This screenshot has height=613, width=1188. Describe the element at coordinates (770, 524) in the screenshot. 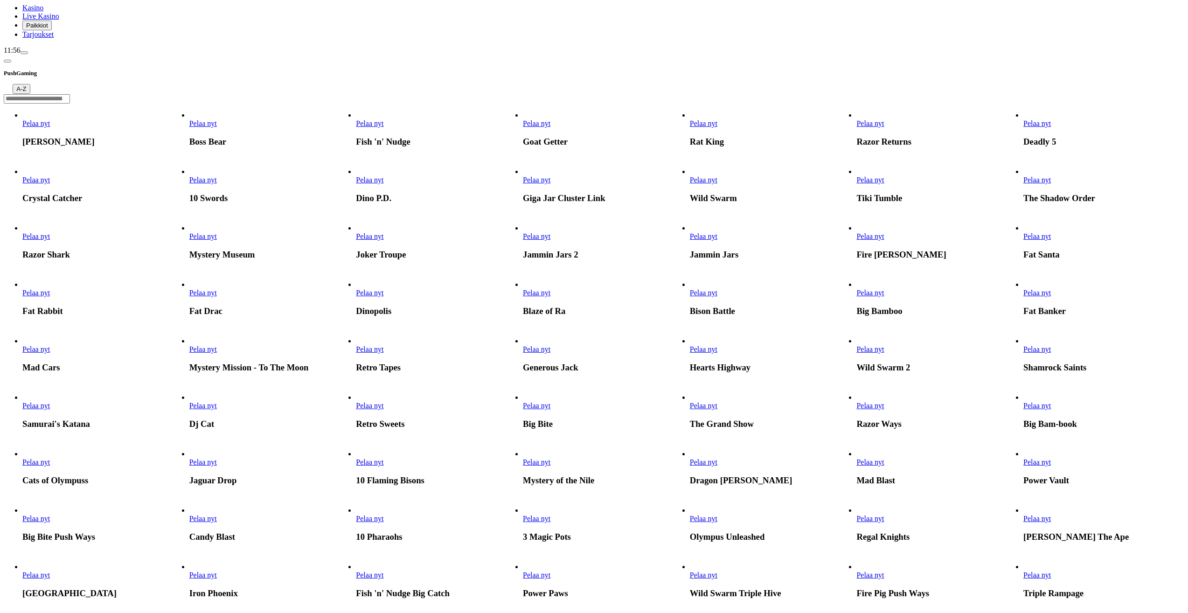

I see `article: Olympus Unleashed` at that location.